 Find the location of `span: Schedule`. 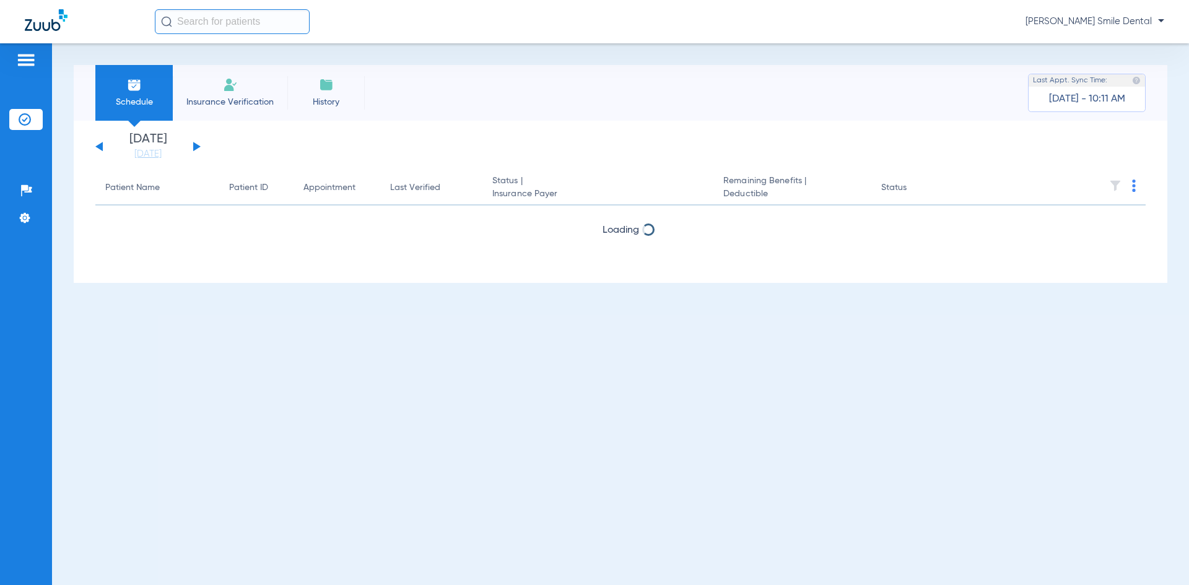

span: Schedule is located at coordinates (134, 102).